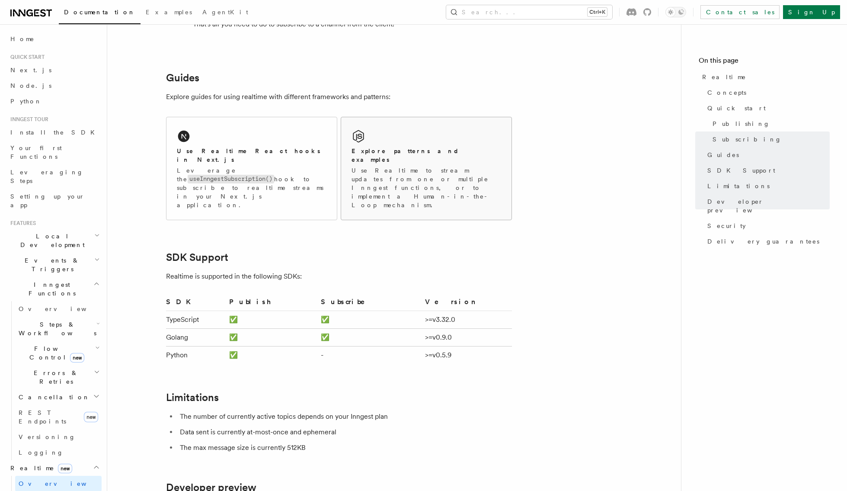 The image size is (847, 491). What do you see at coordinates (529, 12) in the screenshot?
I see `button: Search...Ctrl+K` at bounding box center [529, 12].